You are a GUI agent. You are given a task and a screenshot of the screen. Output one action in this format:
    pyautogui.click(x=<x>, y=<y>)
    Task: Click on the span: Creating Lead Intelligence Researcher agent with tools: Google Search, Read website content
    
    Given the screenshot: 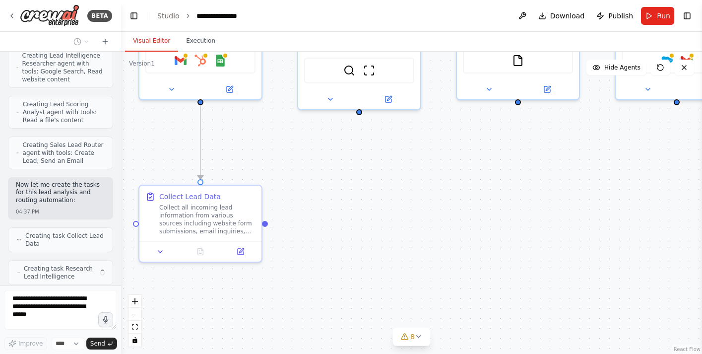 What is the action you would take?
    pyautogui.click(x=64, y=67)
    